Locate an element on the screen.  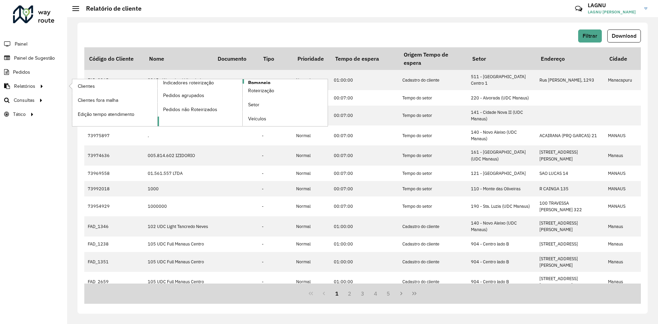
span: Setor is located at coordinates (253, 104).